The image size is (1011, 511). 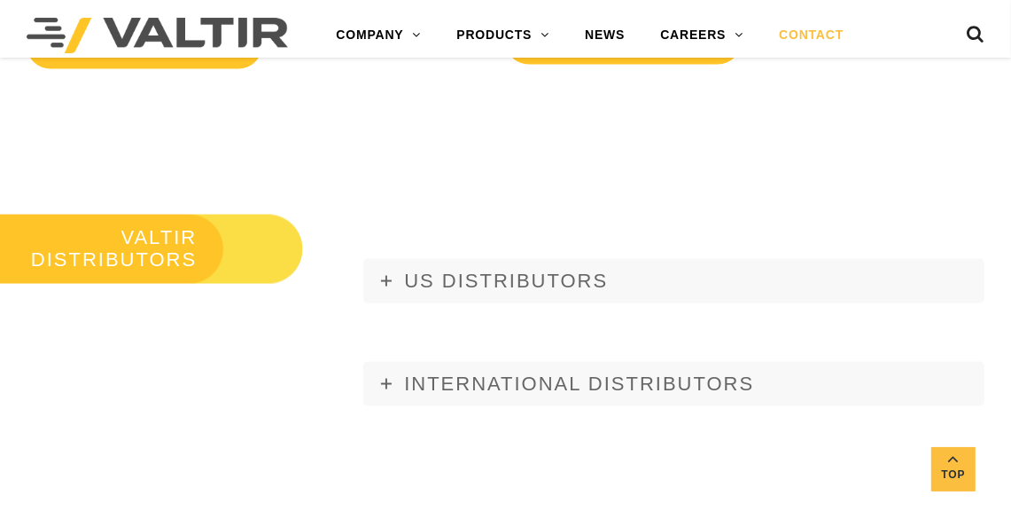 What do you see at coordinates (604, 35) in the screenshot?
I see `a: NEWS` at bounding box center [604, 35].